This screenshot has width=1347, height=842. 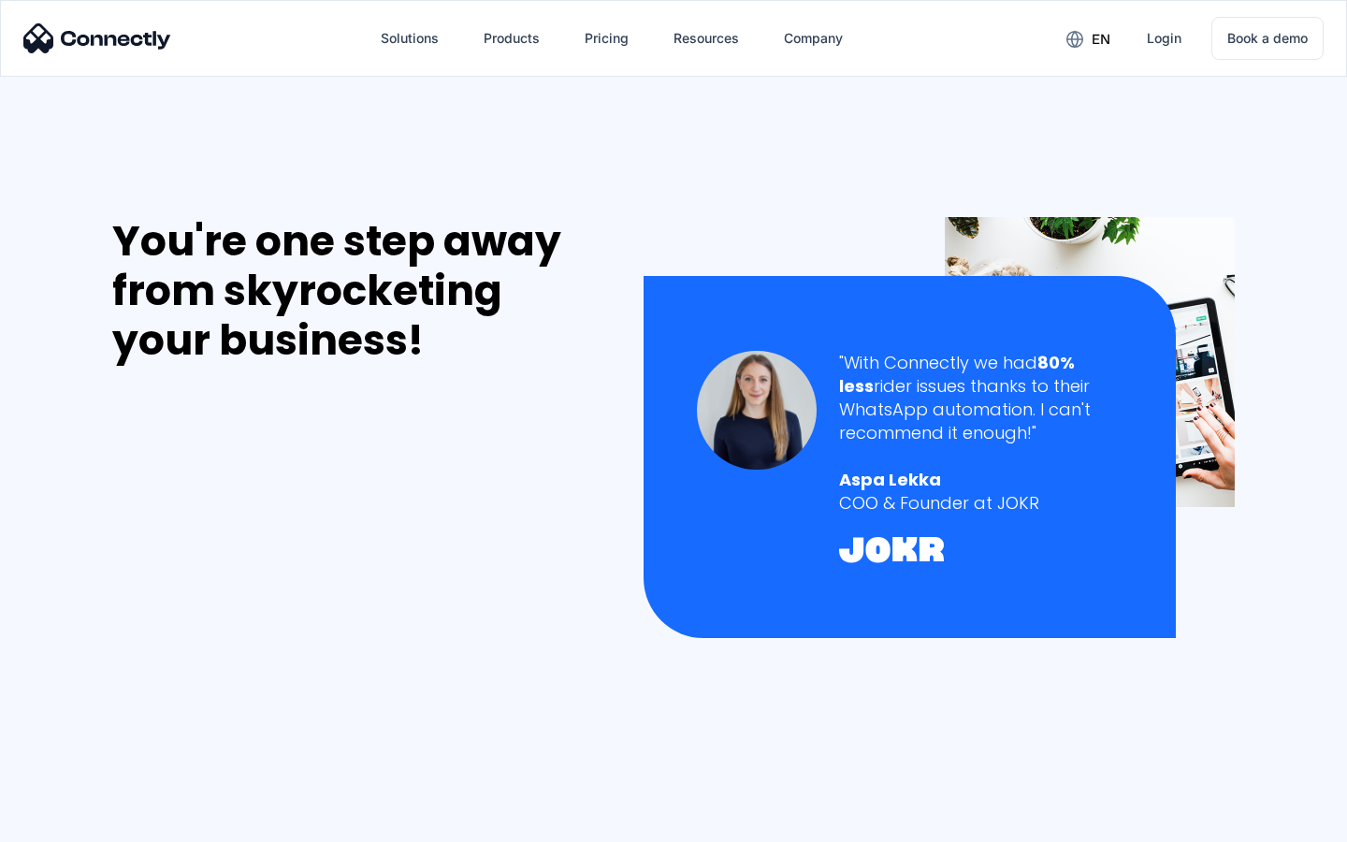 What do you see at coordinates (1268, 38) in the screenshot?
I see `a: Book a demo` at bounding box center [1268, 38].